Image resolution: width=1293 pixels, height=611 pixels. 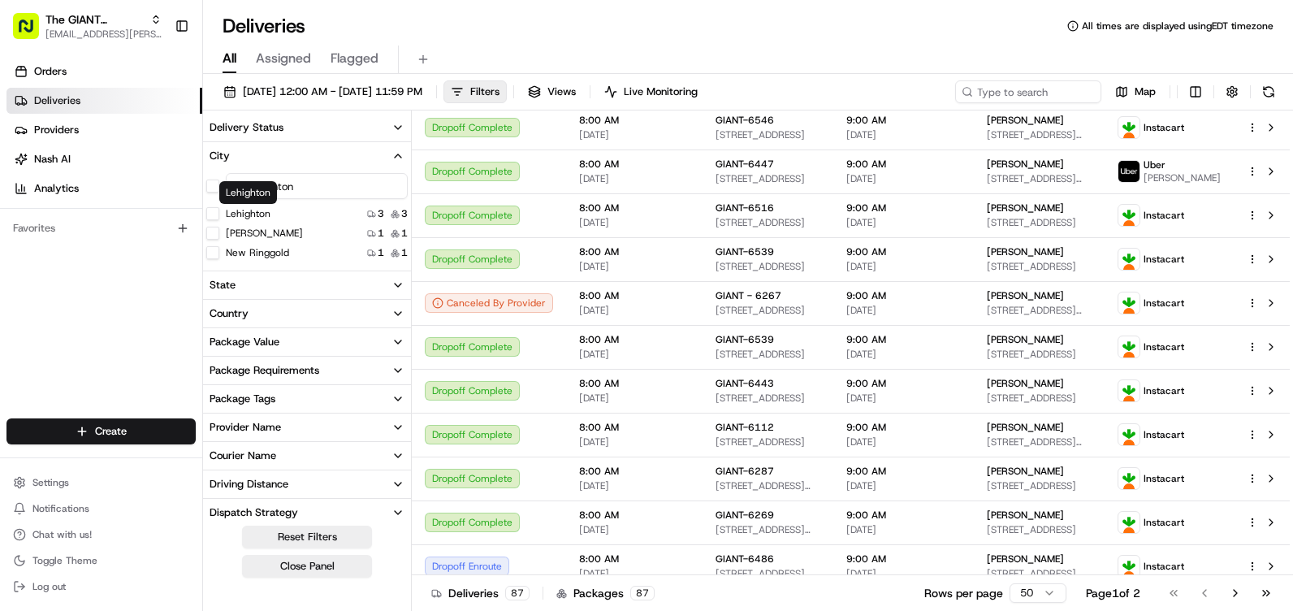 What do you see at coordinates (748, 296) in the screenshot?
I see `span: GIANT - 6267` at bounding box center [748, 296].